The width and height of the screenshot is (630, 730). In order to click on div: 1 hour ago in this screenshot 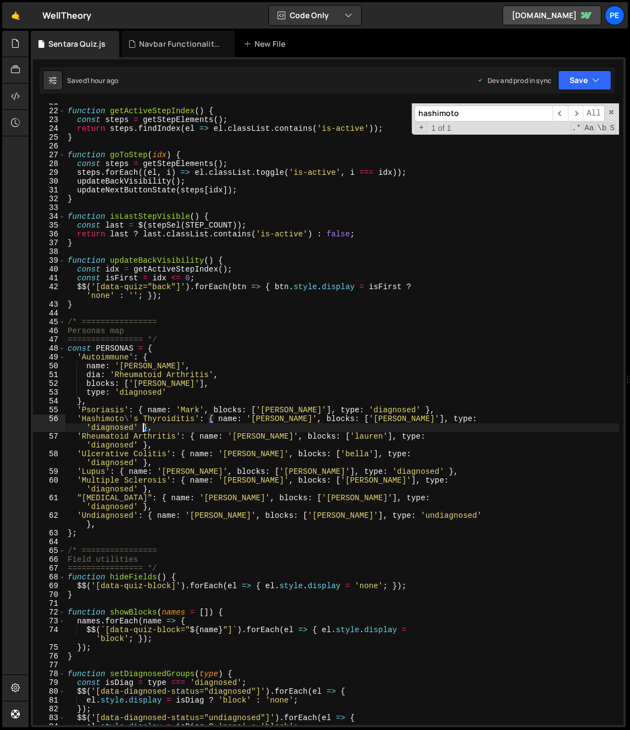, I will do `click(103, 80)`.